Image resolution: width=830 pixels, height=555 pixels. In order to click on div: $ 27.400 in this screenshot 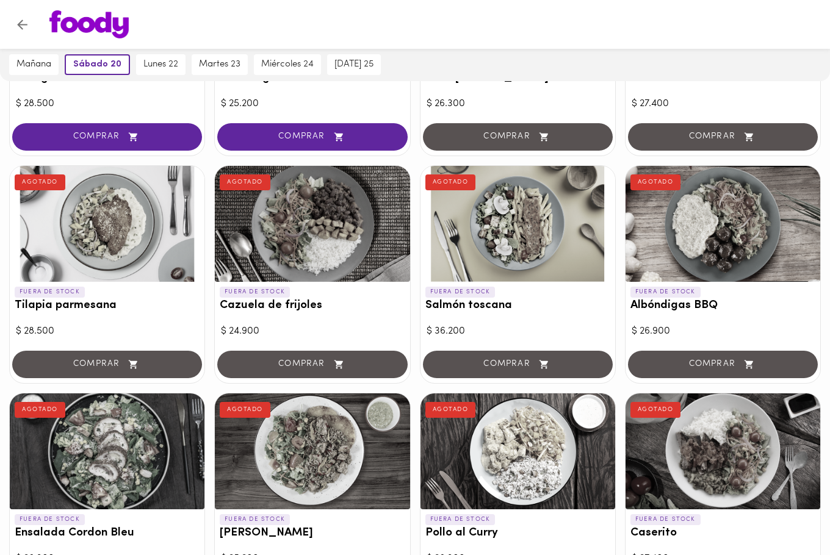, I will do `click(722, 104)`.